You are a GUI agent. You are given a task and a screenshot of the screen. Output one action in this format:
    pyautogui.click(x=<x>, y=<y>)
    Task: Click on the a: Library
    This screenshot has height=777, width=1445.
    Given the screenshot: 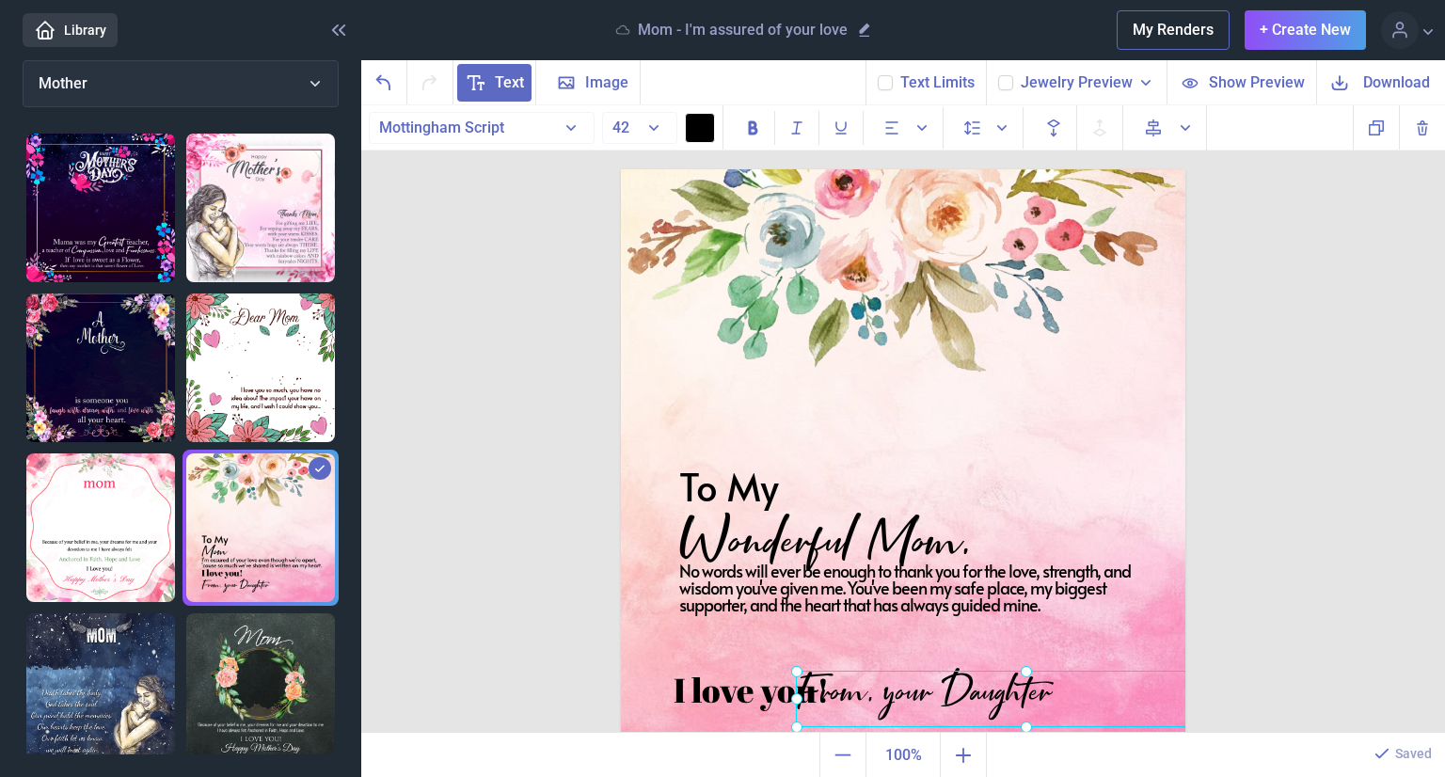 What is the action you would take?
    pyautogui.click(x=70, y=30)
    